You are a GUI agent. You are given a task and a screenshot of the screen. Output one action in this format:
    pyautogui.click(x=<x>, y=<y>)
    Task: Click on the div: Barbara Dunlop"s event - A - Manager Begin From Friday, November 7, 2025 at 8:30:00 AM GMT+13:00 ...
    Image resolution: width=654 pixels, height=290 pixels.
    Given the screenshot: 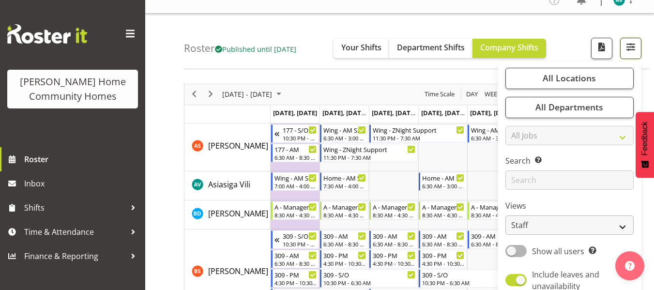 What is the action you would take?
    pyautogui.click(x=492, y=210)
    